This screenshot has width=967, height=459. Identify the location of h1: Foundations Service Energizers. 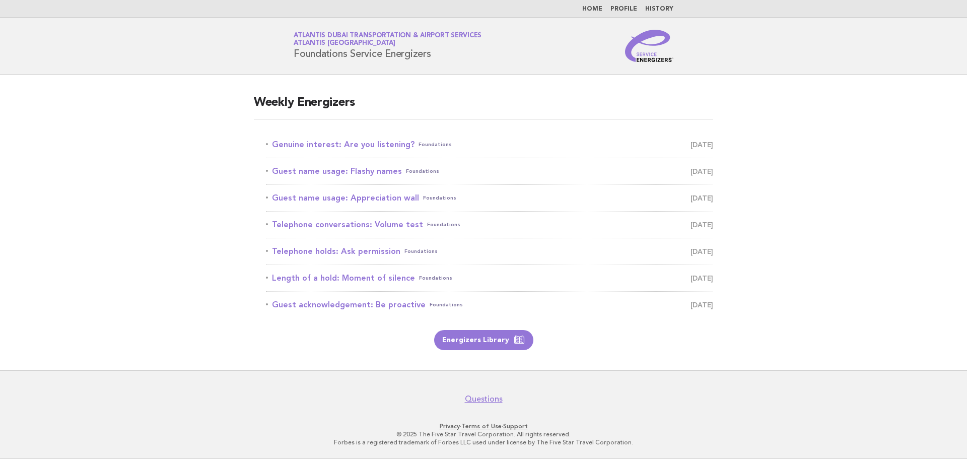
(387, 46).